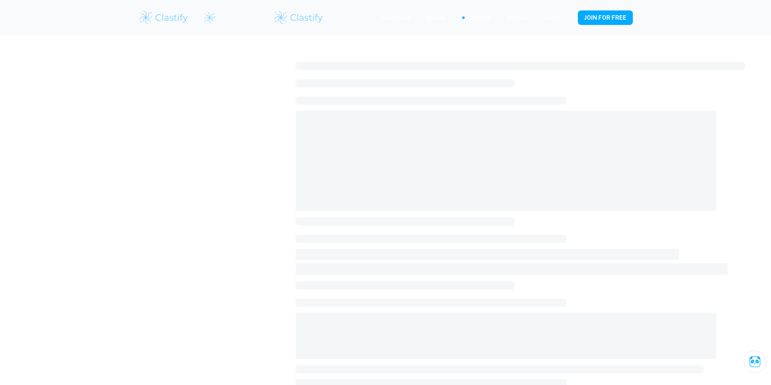  What do you see at coordinates (518, 18) in the screenshot?
I see `div: Schools` at bounding box center [518, 18].